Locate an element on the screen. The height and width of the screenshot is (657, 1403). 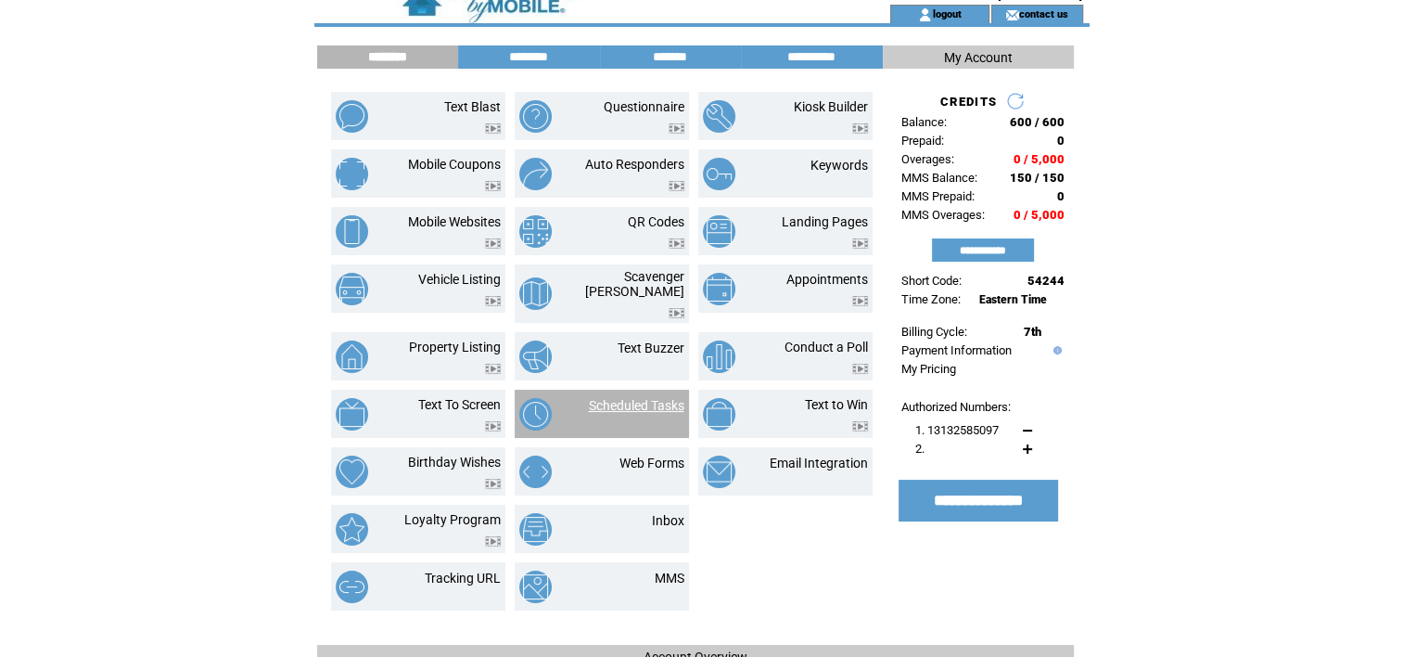
a: Appointments is located at coordinates (827, 279).